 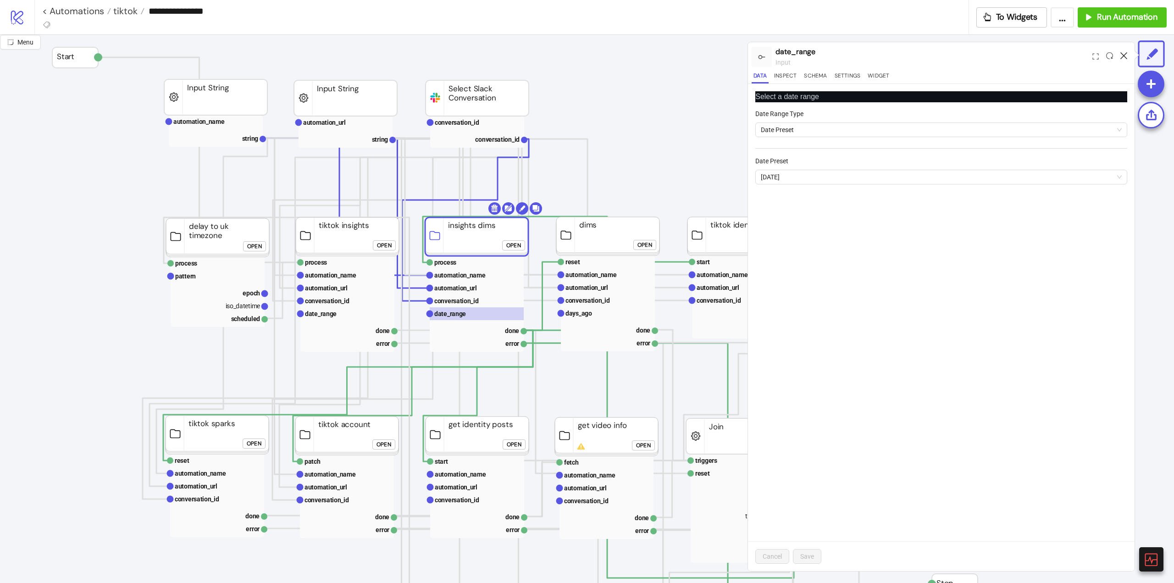 I want to click on div: date_range, so click(x=932, y=51).